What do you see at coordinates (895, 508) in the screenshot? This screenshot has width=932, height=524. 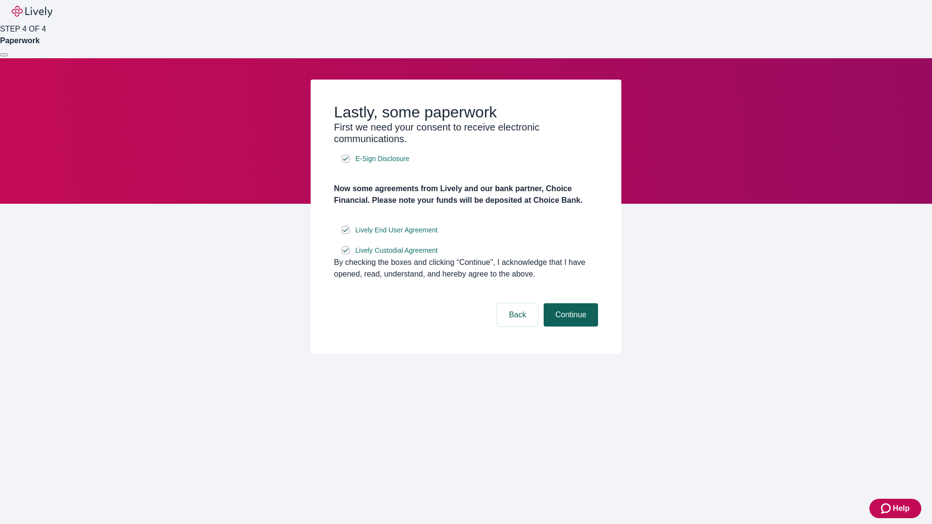 I see `button: Zendesk support iconHelp` at bounding box center [895, 508].